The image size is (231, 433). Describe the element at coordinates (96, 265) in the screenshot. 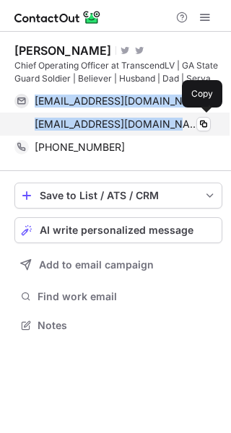

I see `span: Add to email campaign` at that location.